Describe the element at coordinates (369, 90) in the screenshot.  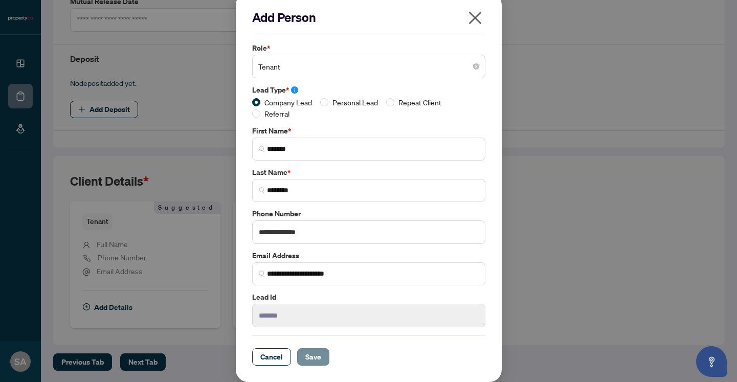
I see `label: Lead Type` at that location.